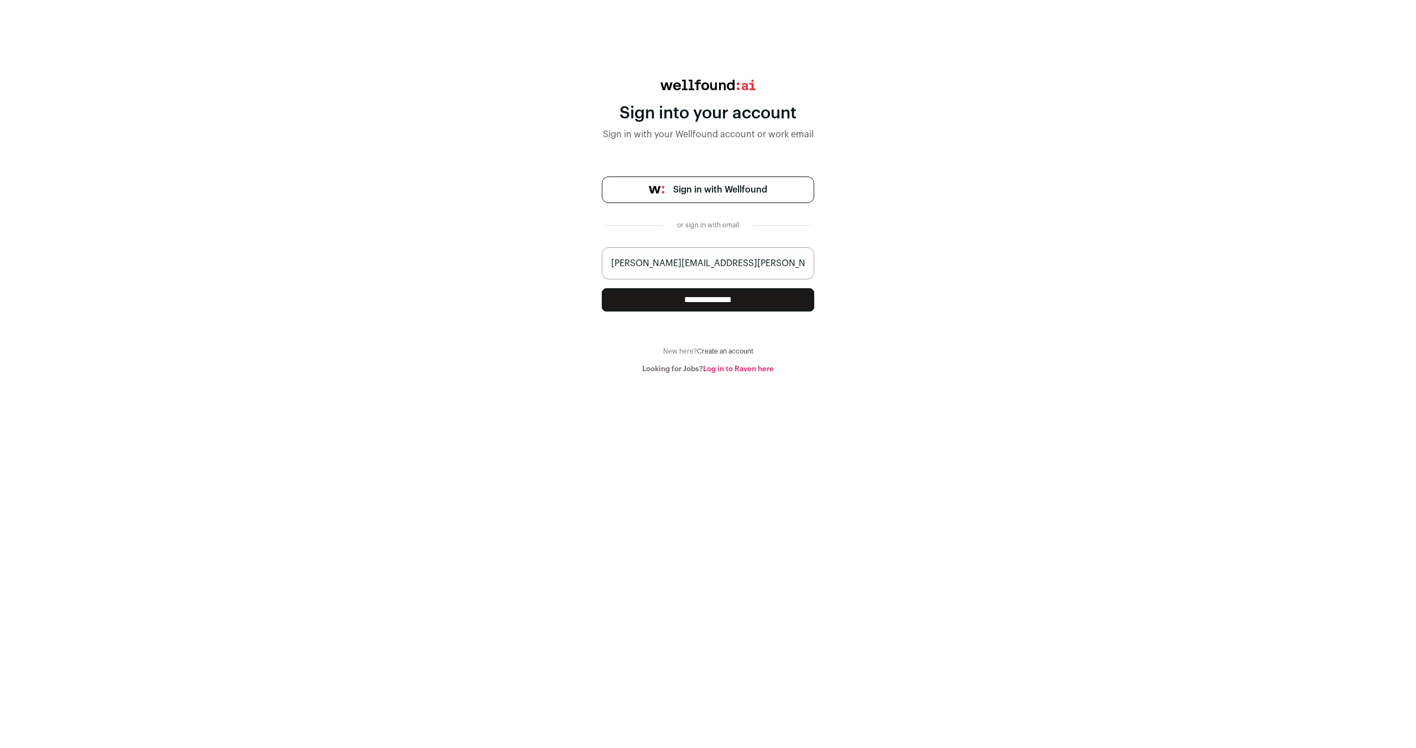  I want to click on div: Sign into your account, so click(708, 113).